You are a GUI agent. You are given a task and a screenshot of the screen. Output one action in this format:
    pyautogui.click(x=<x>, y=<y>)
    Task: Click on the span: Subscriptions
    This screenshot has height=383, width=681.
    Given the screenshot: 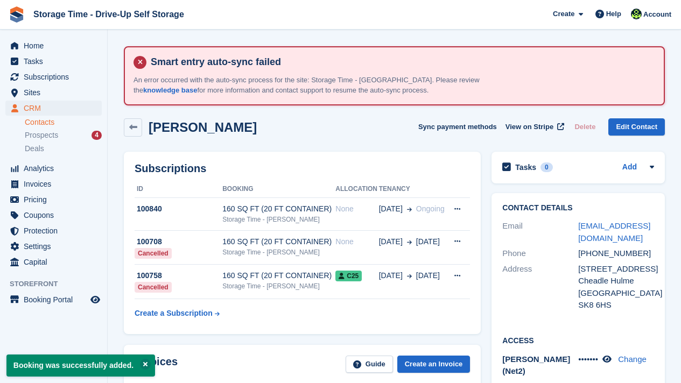 What is the action you would take?
    pyautogui.click(x=56, y=77)
    